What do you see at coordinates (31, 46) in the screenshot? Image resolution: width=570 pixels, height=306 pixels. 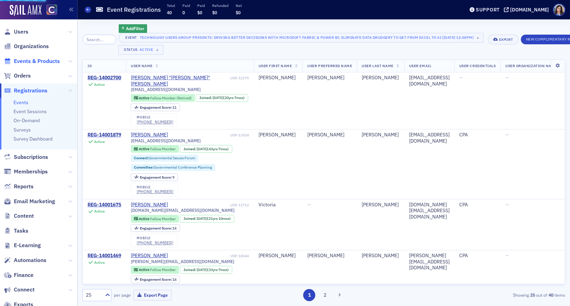 I see `span: Organizations` at bounding box center [31, 46].